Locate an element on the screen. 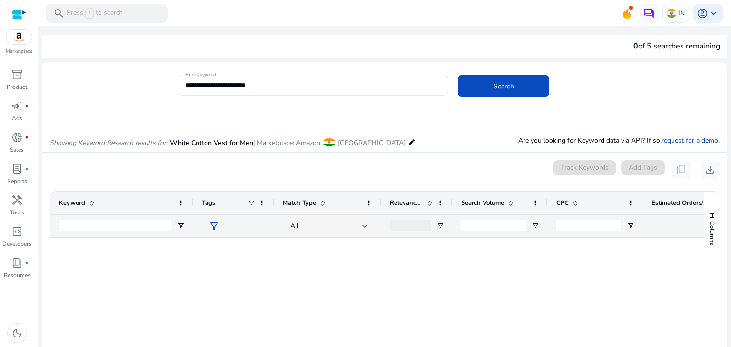 Image resolution: width=731 pixels, height=347 pixels. p: Ads is located at coordinates (17, 118).